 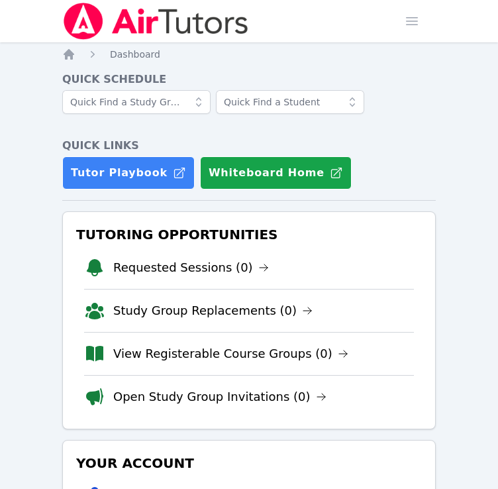 I want to click on input: Quick Find a Study Group, so click(x=136, y=102).